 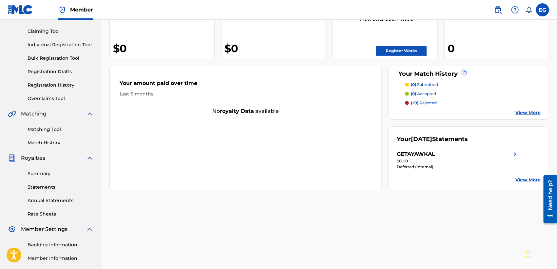 I want to click on img: Royalties, so click(x=12, y=158).